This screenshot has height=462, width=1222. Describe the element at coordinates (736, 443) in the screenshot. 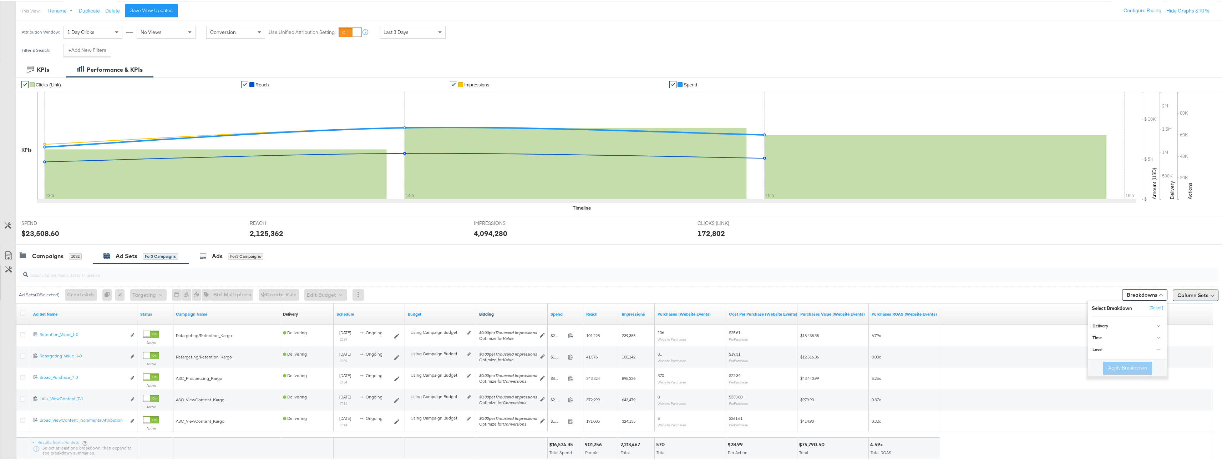

I see `div: $28.99` at that location.